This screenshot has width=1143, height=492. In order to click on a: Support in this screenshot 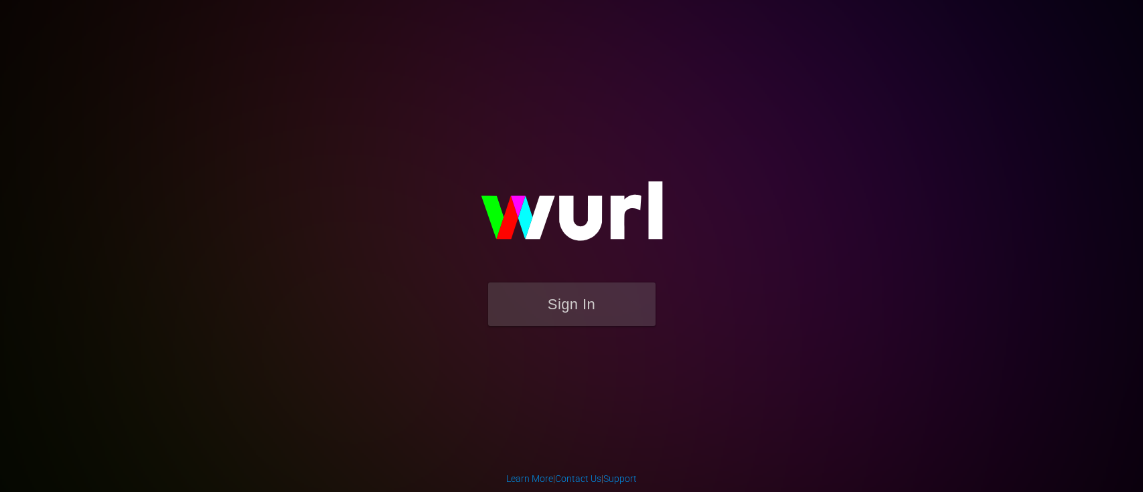, I will do `click(620, 479)`.